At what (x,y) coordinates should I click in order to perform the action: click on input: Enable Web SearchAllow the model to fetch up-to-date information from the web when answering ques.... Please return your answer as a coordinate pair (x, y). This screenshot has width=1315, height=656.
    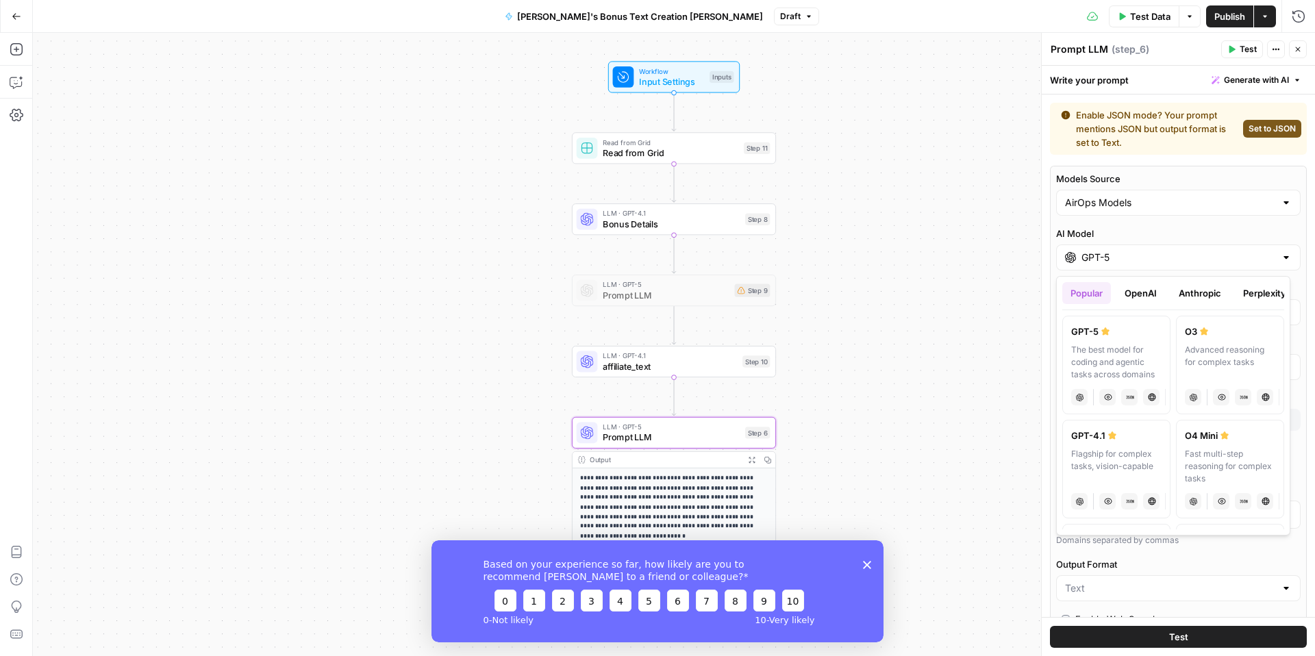
    Looking at the image, I should click on (1066, 619).